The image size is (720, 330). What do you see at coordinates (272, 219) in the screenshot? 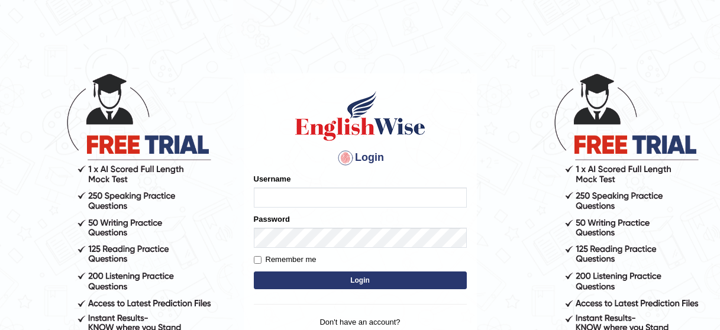
I see `label: Password` at bounding box center [272, 219].